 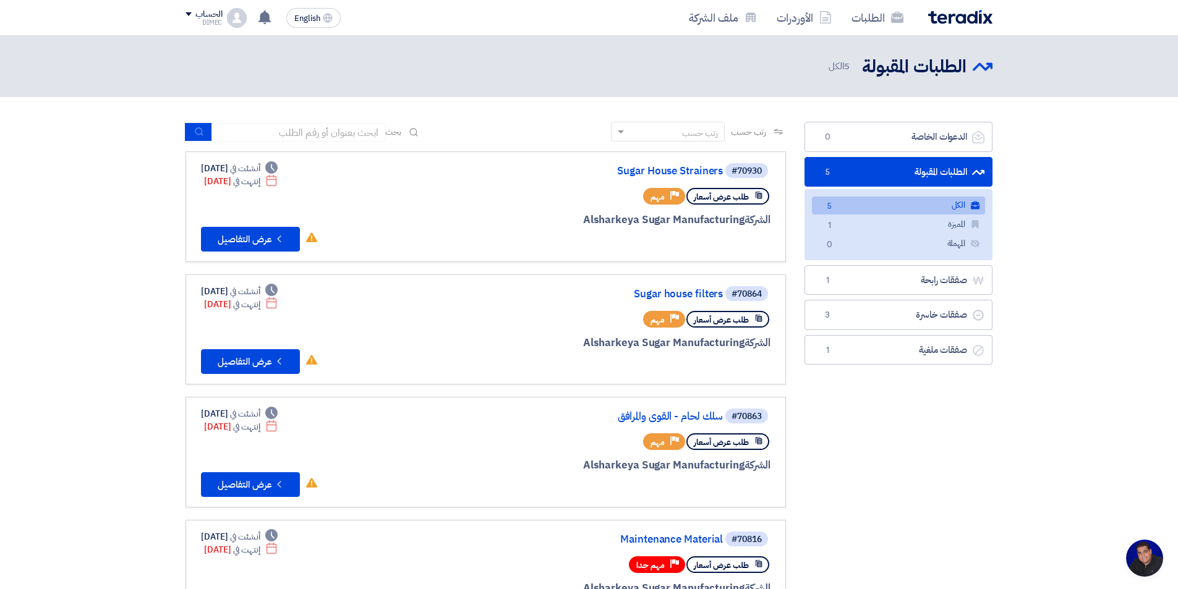 I want to click on div: الحساب, so click(x=208, y=14).